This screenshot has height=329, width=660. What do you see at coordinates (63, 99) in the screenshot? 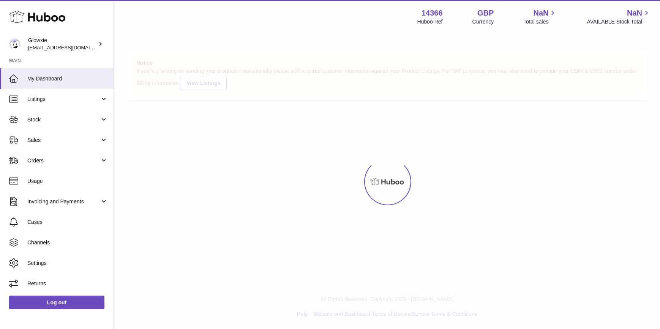
I see `span: Listings` at bounding box center [63, 99].